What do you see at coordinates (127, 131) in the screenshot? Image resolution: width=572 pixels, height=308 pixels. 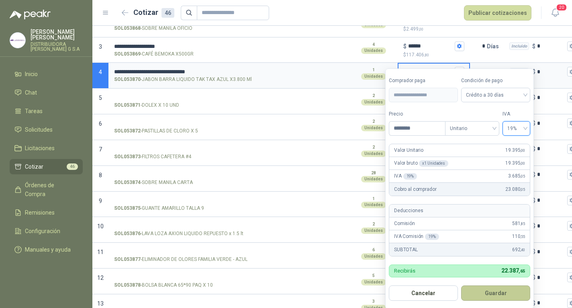 I see `strong: SOL053872` at bounding box center [127, 131].